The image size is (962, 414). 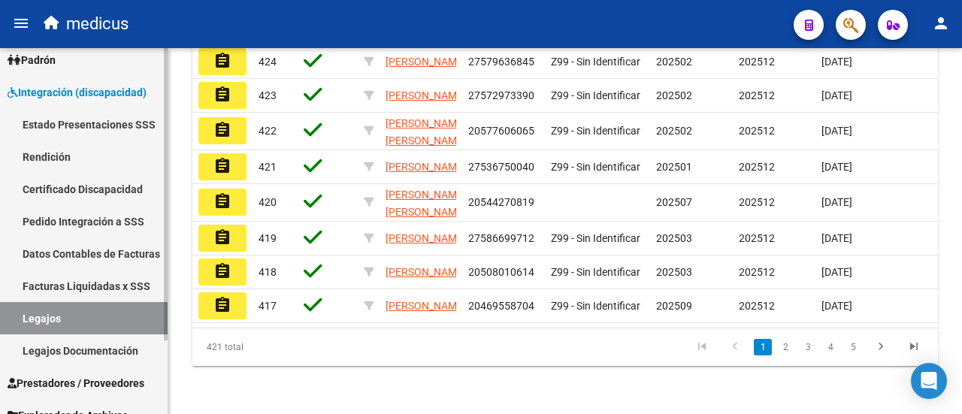 What do you see at coordinates (735, 347) in the screenshot?
I see `a: go to previous page` at bounding box center [735, 347].